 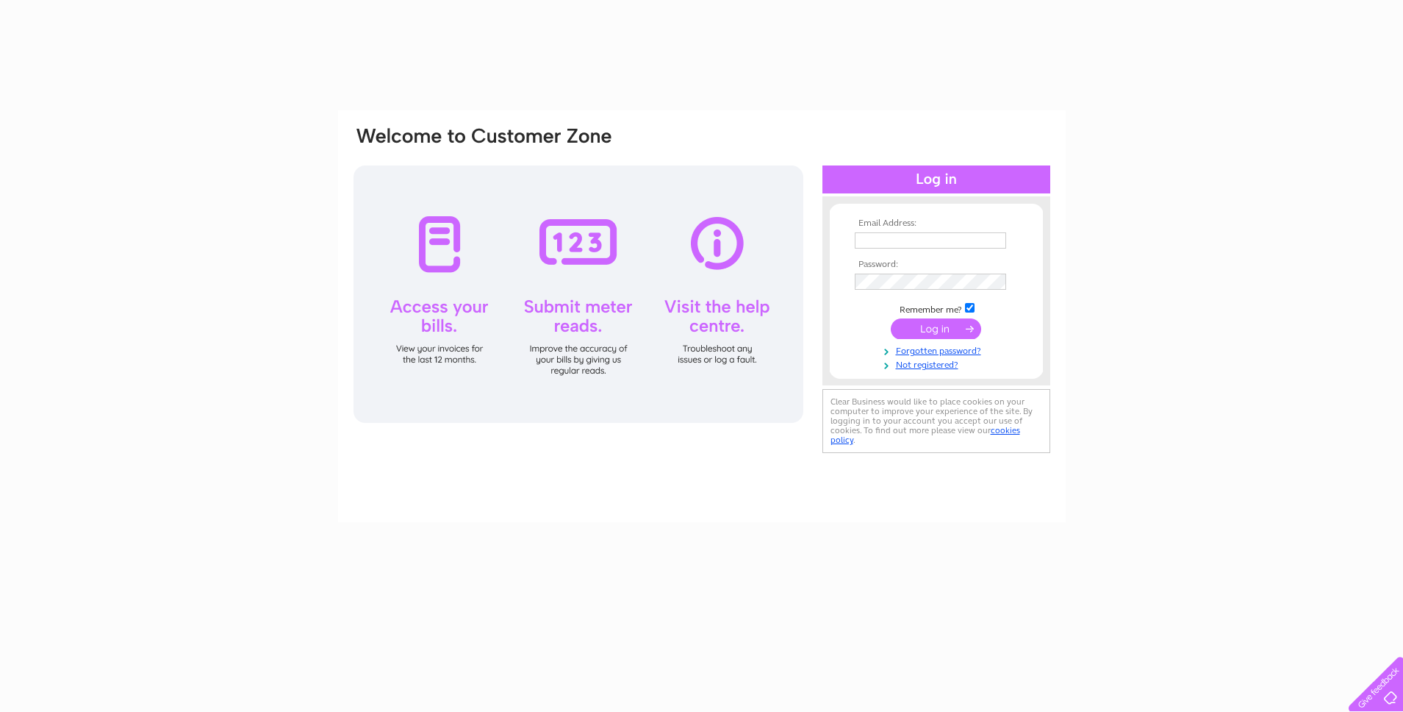 What do you see at coordinates (938, 349) in the screenshot?
I see `a: Forgotten password?` at bounding box center [938, 349].